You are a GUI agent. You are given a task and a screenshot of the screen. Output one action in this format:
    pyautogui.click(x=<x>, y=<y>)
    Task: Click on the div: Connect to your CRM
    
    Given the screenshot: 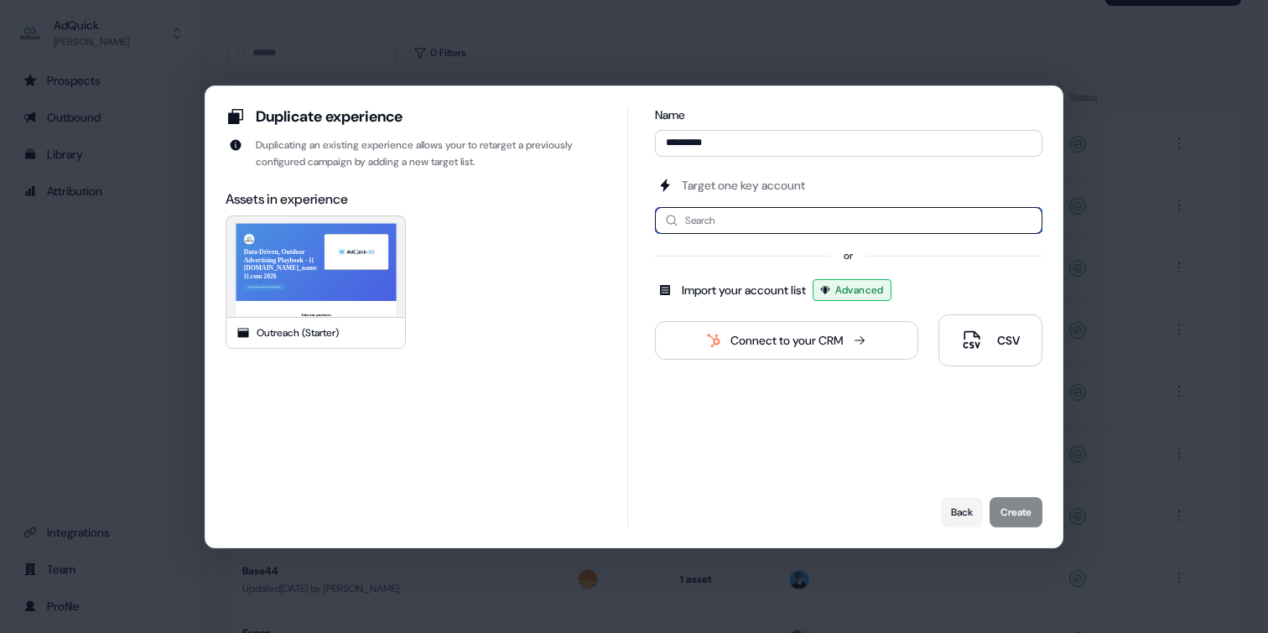 What is the action you would take?
    pyautogui.click(x=786, y=340)
    